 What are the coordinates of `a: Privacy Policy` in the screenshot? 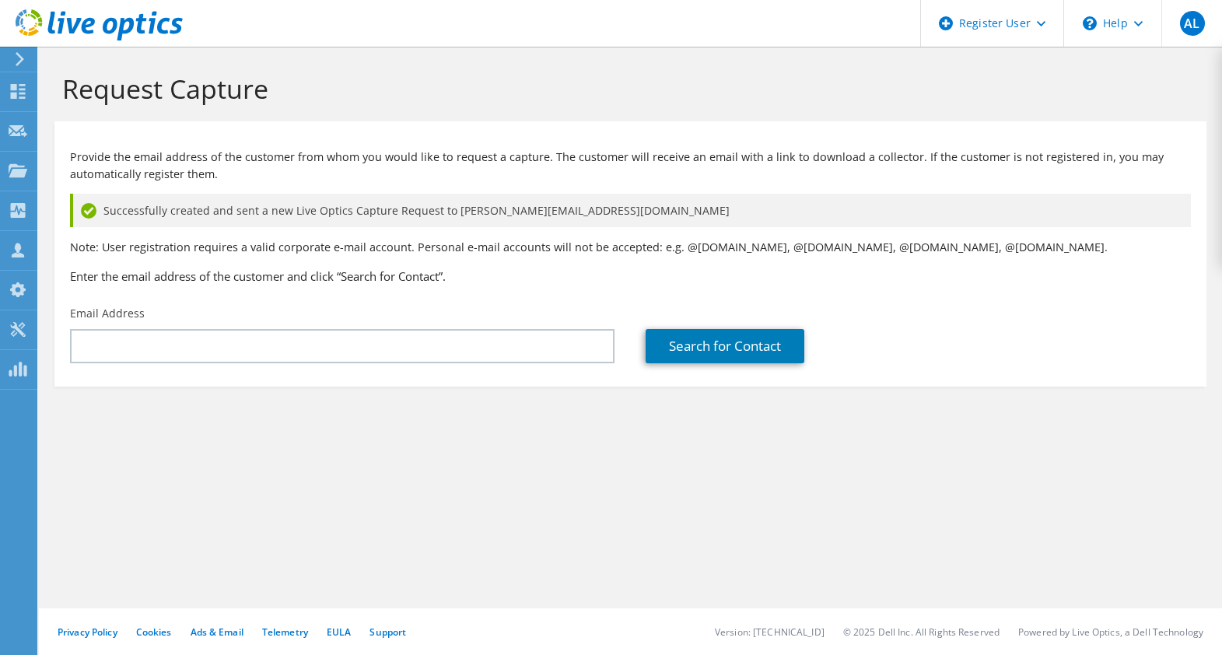 It's located at (87, 632).